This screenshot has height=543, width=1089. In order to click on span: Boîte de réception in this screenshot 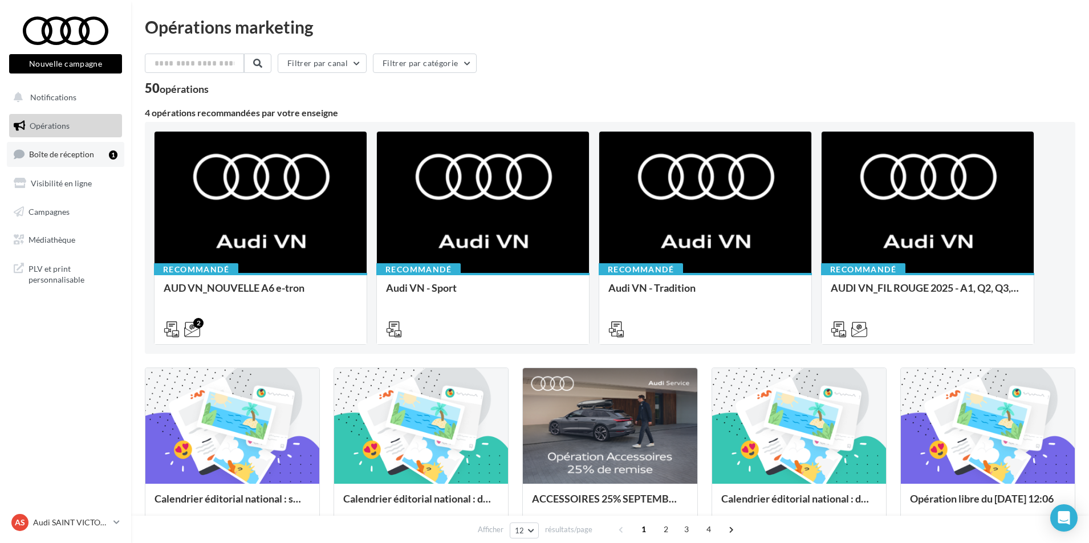, I will do `click(62, 154)`.